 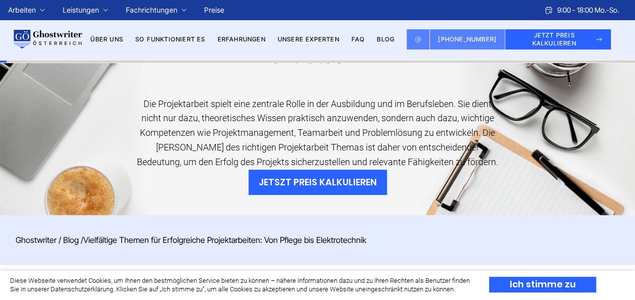 What do you see at coordinates (170, 39) in the screenshot?
I see `a: So funktioniert es` at bounding box center [170, 39].